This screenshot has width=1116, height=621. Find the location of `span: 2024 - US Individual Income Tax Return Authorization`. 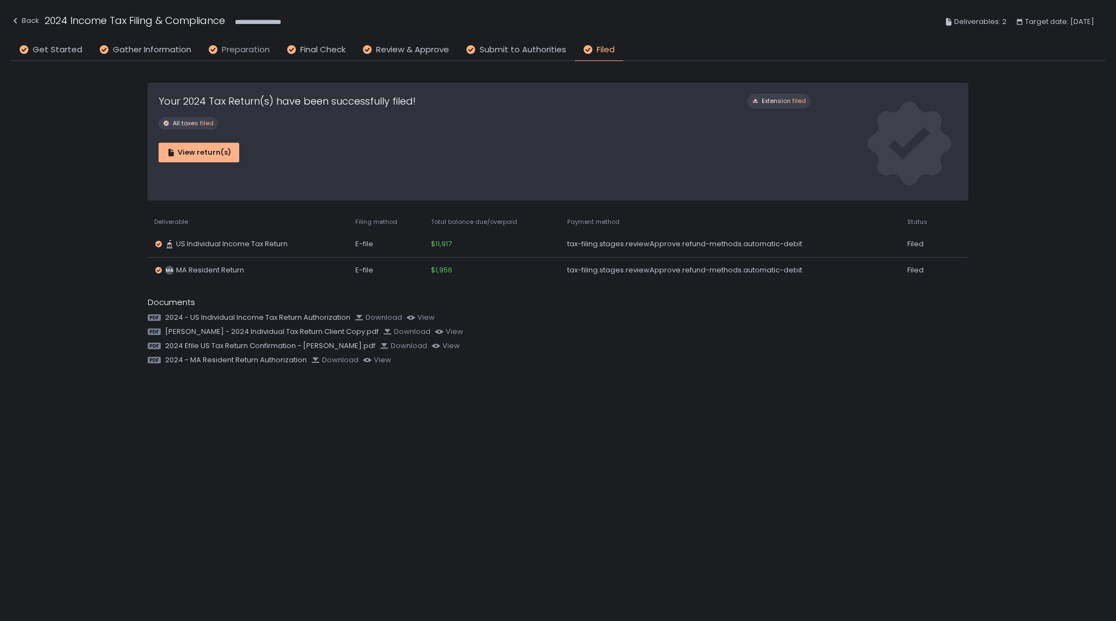

span: 2024 - US Individual Income Tax Return Authorization is located at coordinates (258, 318).